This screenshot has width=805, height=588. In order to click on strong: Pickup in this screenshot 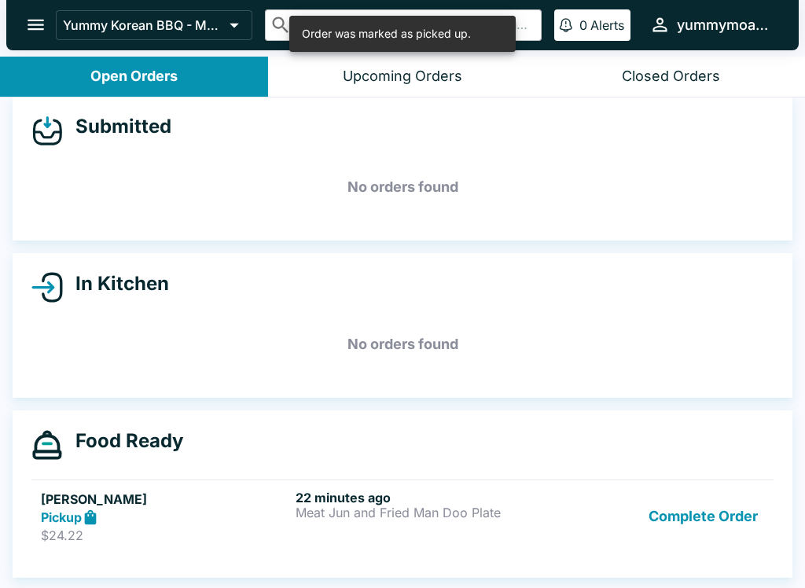, I will do `click(61, 517)`.